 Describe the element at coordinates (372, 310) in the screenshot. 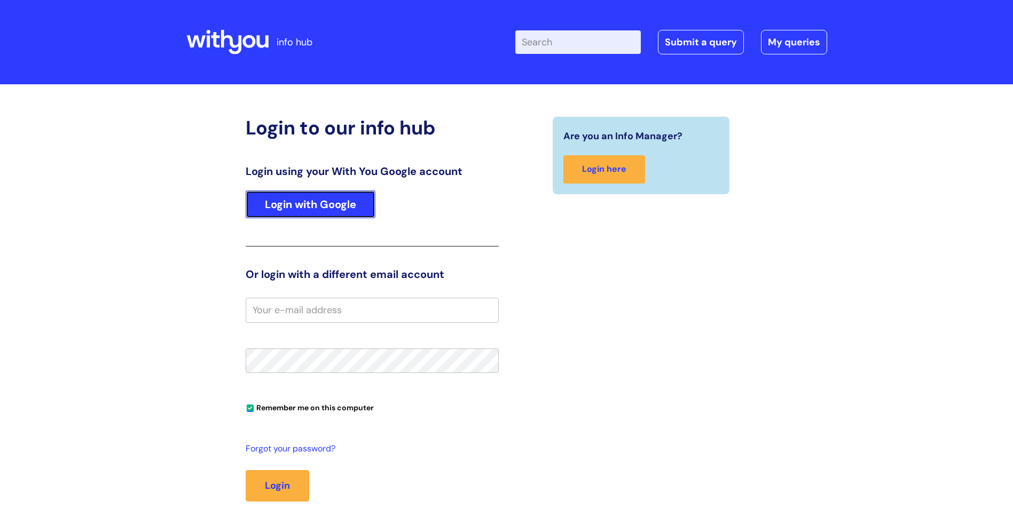

I see `input: Your e-mail address` at that location.